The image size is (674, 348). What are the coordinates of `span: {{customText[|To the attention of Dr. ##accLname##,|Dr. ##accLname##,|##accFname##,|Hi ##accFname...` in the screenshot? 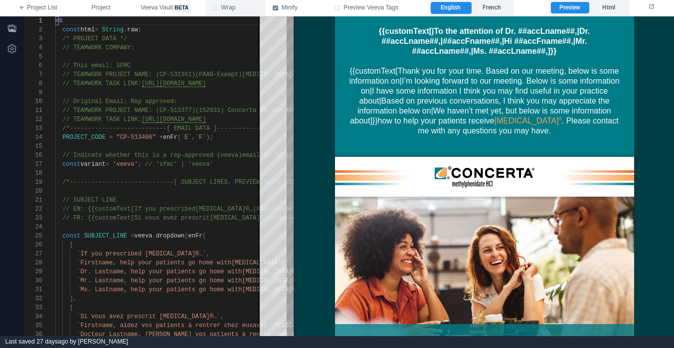 It's located at (190, 24).